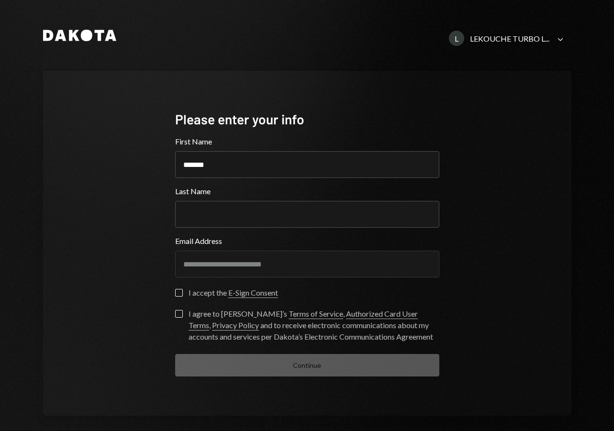 The image size is (614, 431). What do you see at coordinates (307, 191) in the screenshot?
I see `label: Last Name` at bounding box center [307, 191].